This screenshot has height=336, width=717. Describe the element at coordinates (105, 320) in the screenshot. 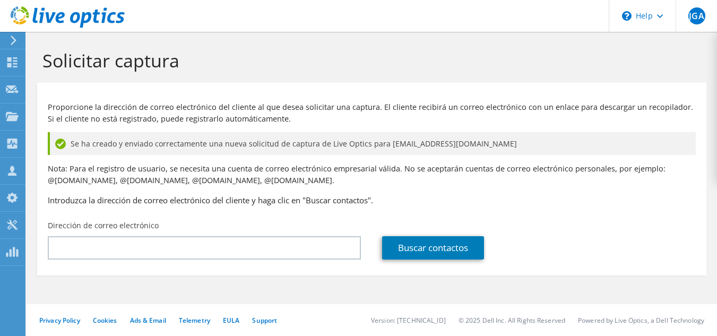

I see `a: Cookies` at that location.